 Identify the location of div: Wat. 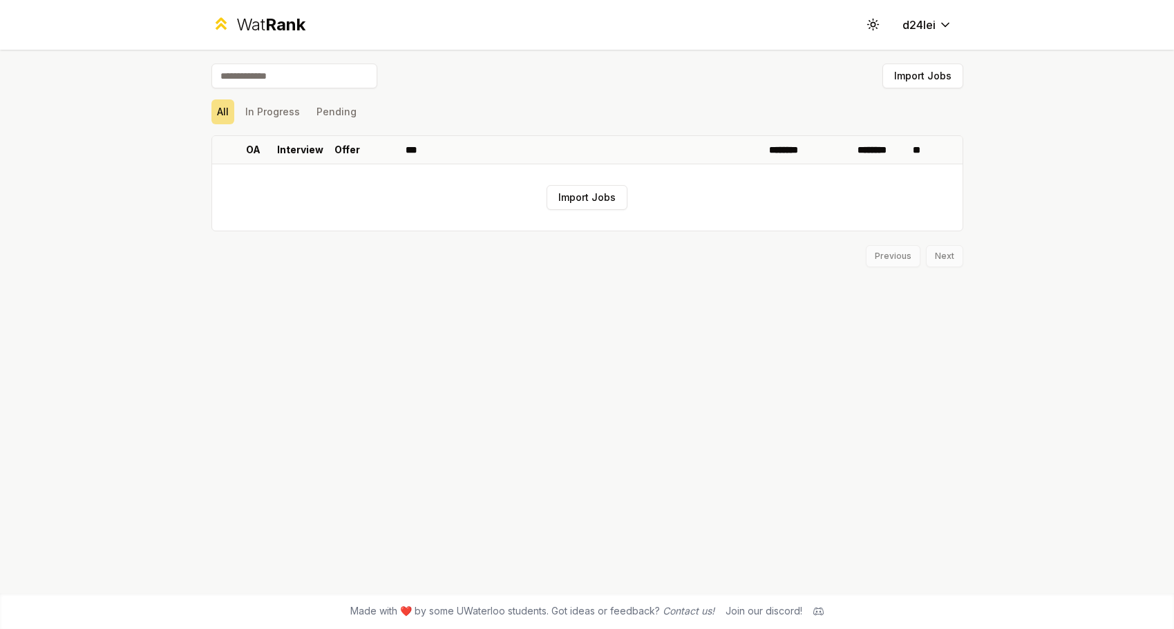
(271, 25).